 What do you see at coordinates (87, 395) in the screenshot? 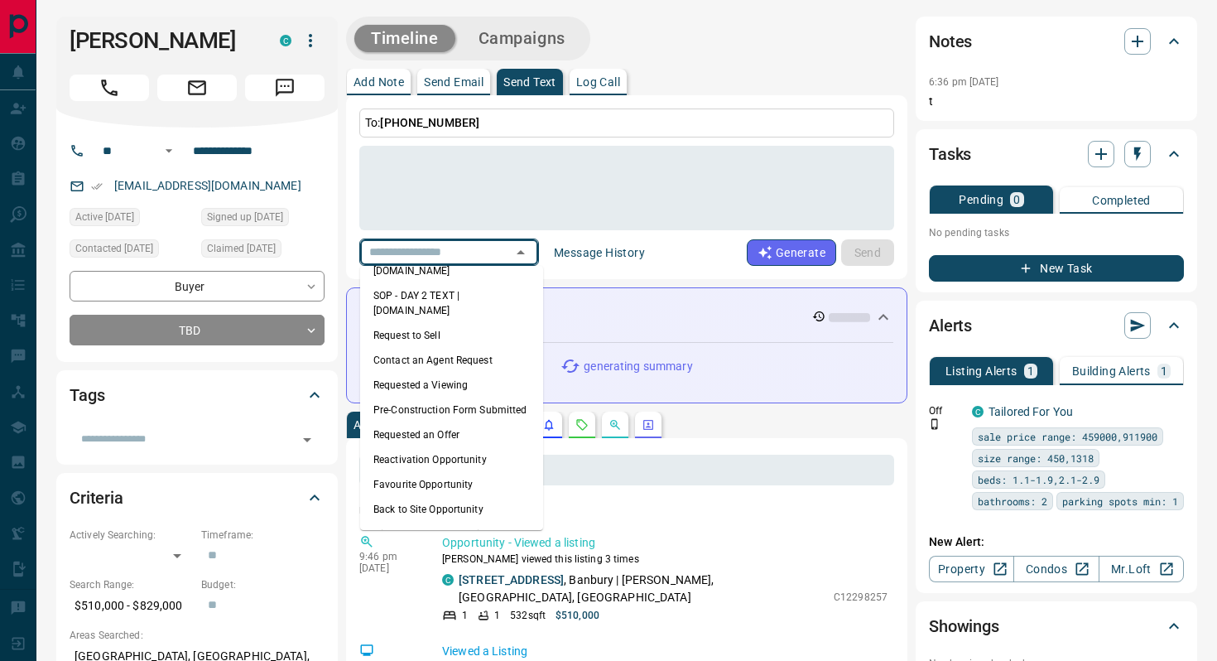
I see `h2: Tags` at bounding box center [87, 395].